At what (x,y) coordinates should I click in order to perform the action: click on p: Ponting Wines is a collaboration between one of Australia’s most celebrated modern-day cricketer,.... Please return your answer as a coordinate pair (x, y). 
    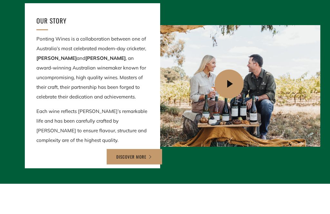
    Looking at the image, I should click on (92, 68).